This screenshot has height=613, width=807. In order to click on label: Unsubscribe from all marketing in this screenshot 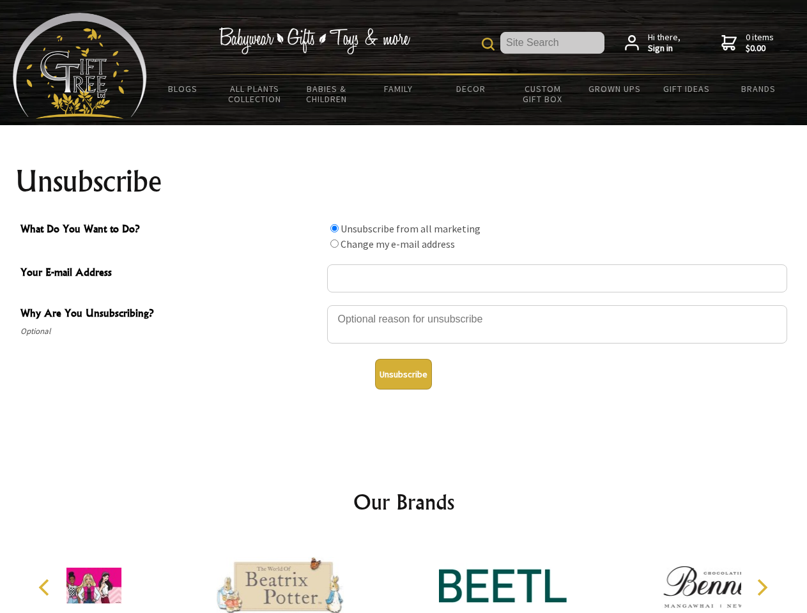, I will do `click(410, 229)`.